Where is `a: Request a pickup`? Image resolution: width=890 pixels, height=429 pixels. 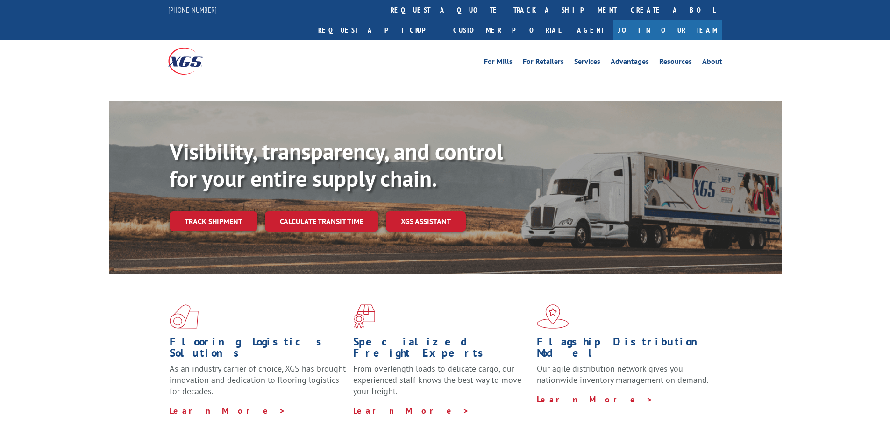
a: Request a pickup is located at coordinates (378, 30).